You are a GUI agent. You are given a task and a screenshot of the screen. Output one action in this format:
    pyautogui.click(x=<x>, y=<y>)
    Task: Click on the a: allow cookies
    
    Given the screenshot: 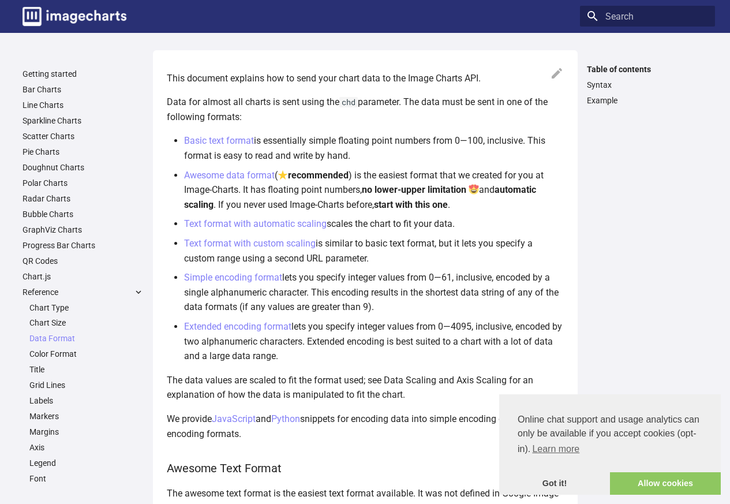 What is the action you would take?
    pyautogui.click(x=665, y=484)
    